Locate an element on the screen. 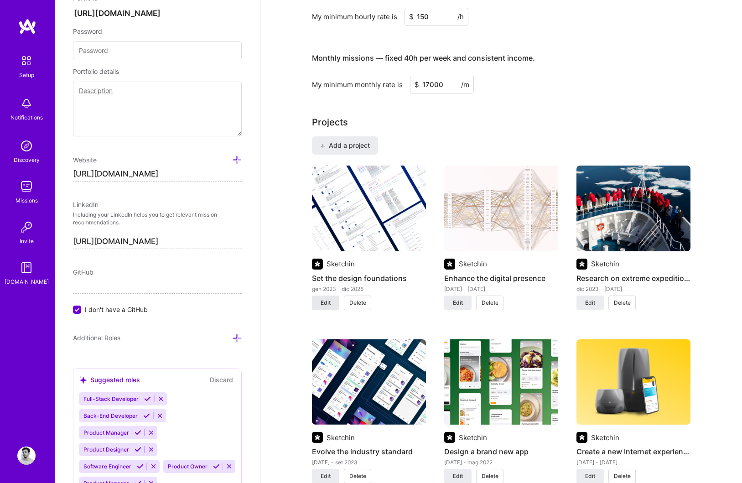  div: My minimum hourly rate is is located at coordinates (354, 16).